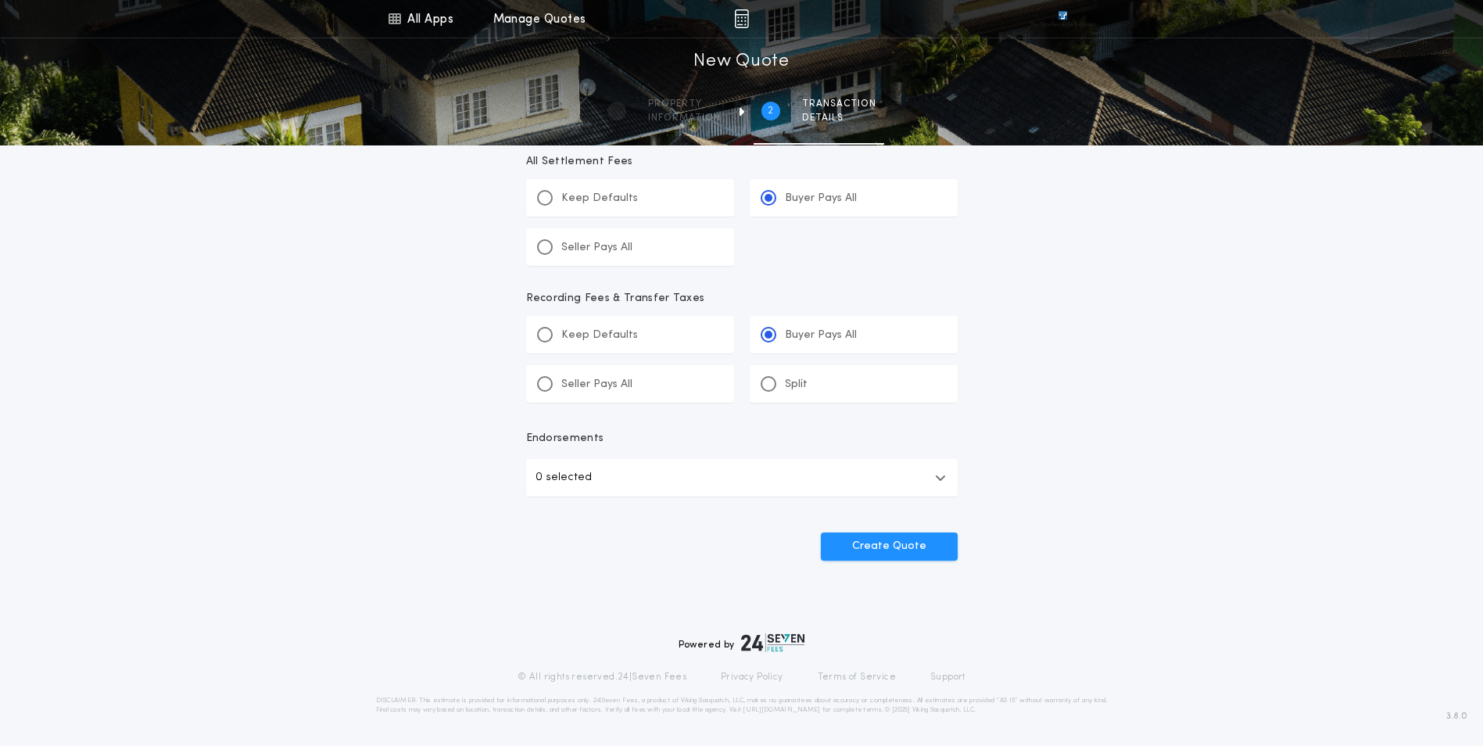  Describe the element at coordinates (839, 104) in the screenshot. I see `span: Transaction` at that location.